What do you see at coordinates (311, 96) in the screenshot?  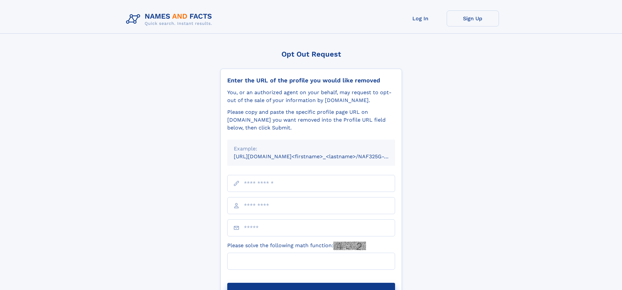 I see `div: You, or an authorized agent on your behalf, may request to opt-out of the sale of your informatio...` at bounding box center [311, 96].